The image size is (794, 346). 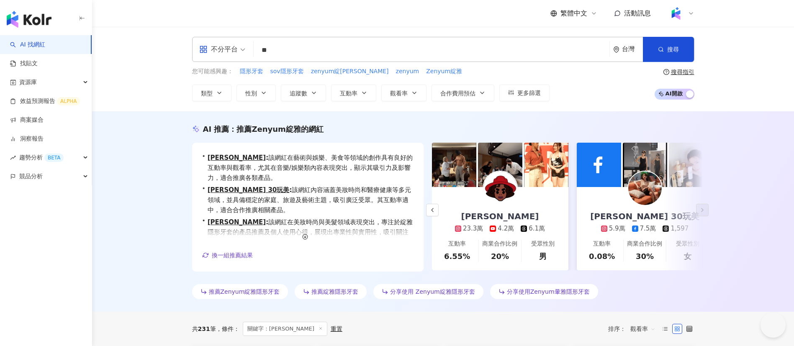 I want to click on button: 更多篩選, so click(x=524, y=93).